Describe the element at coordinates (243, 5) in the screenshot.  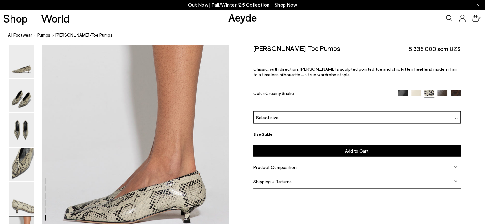
I see `p: Out Now | Fall/Winter ‘25 Collection` at that location.